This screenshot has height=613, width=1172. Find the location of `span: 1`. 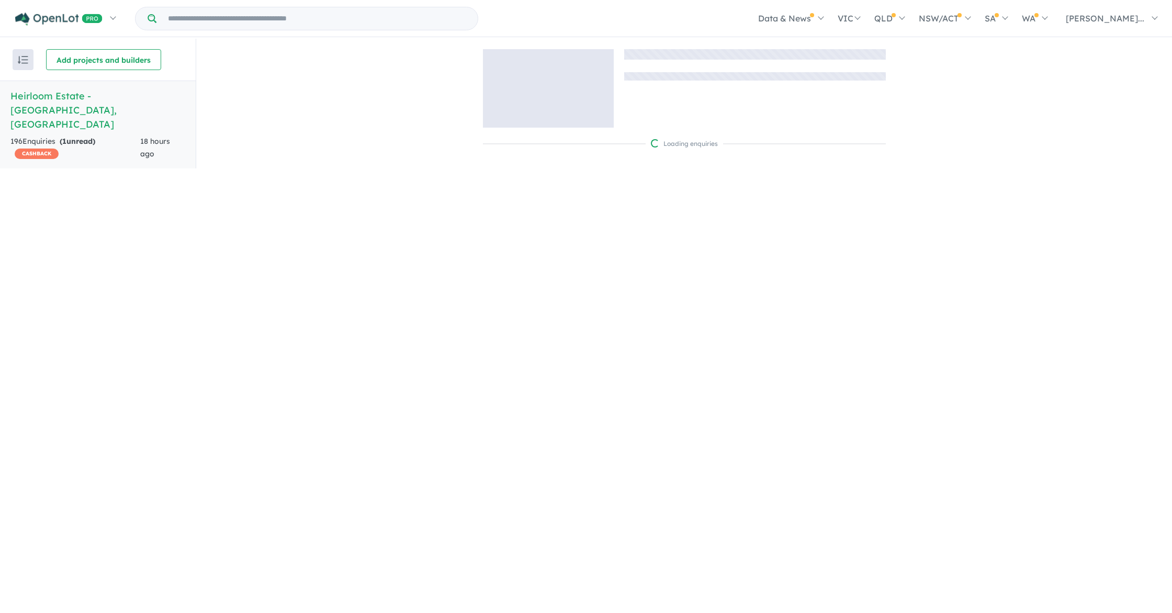

span: 1 is located at coordinates (64, 141).